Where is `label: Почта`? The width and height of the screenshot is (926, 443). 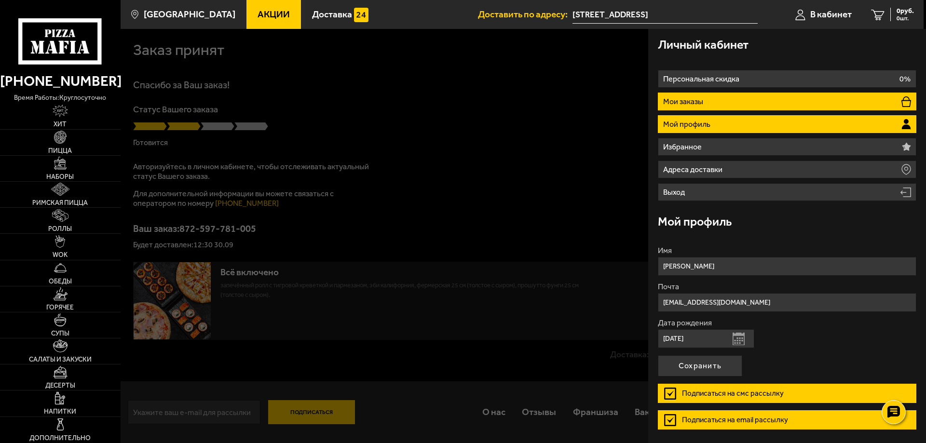 label: Почта is located at coordinates (787, 287).